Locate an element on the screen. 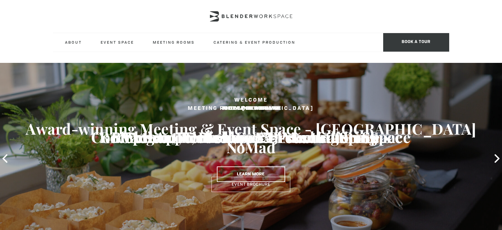  a: Catering & Event Production is located at coordinates (255, 42).